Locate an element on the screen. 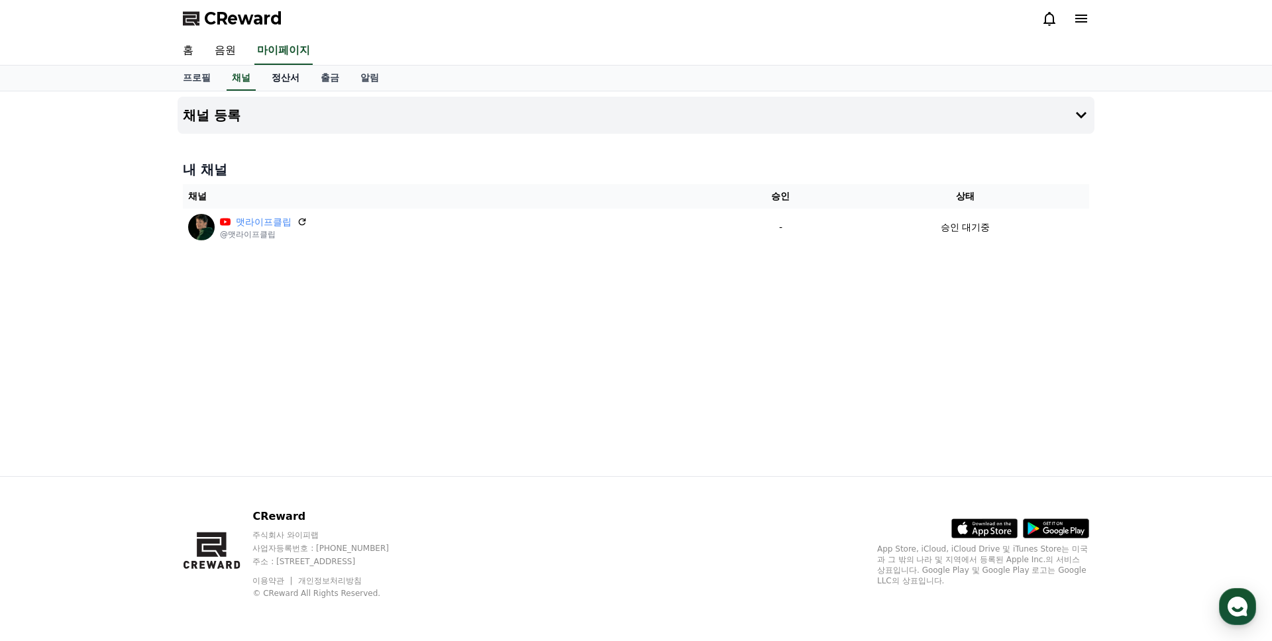 The width and height of the screenshot is (1272, 641). p: CReward is located at coordinates (333, 517).